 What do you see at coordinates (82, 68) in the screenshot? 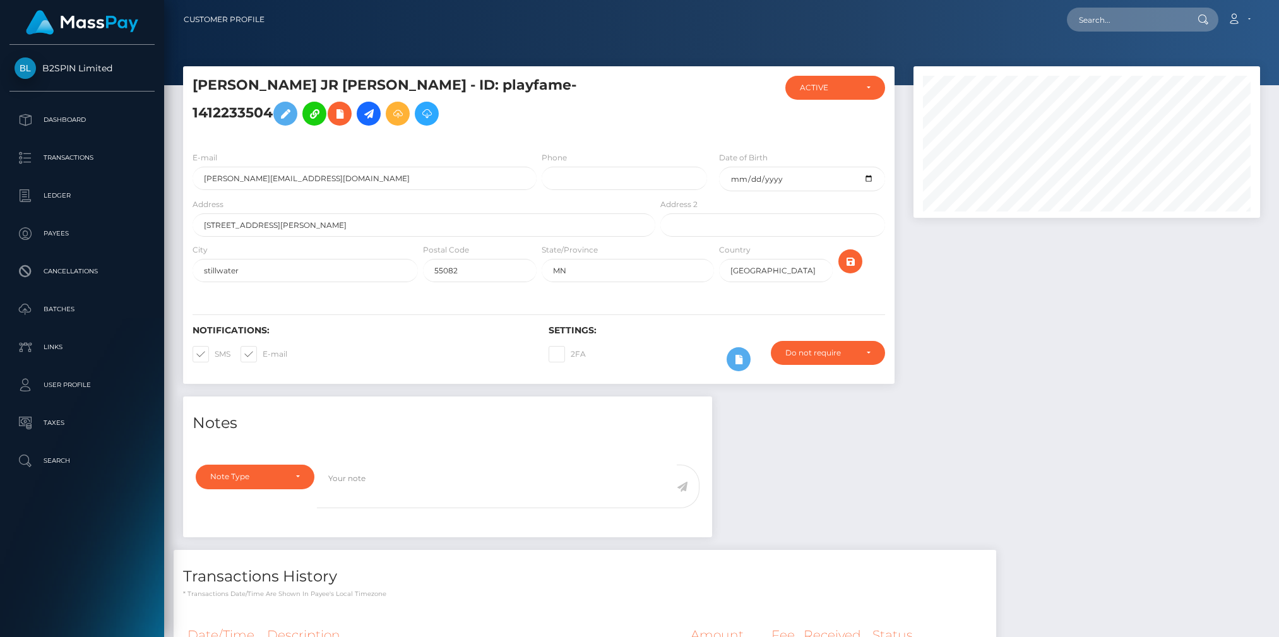
I see `span: B2SPIN Limited` at bounding box center [82, 68].